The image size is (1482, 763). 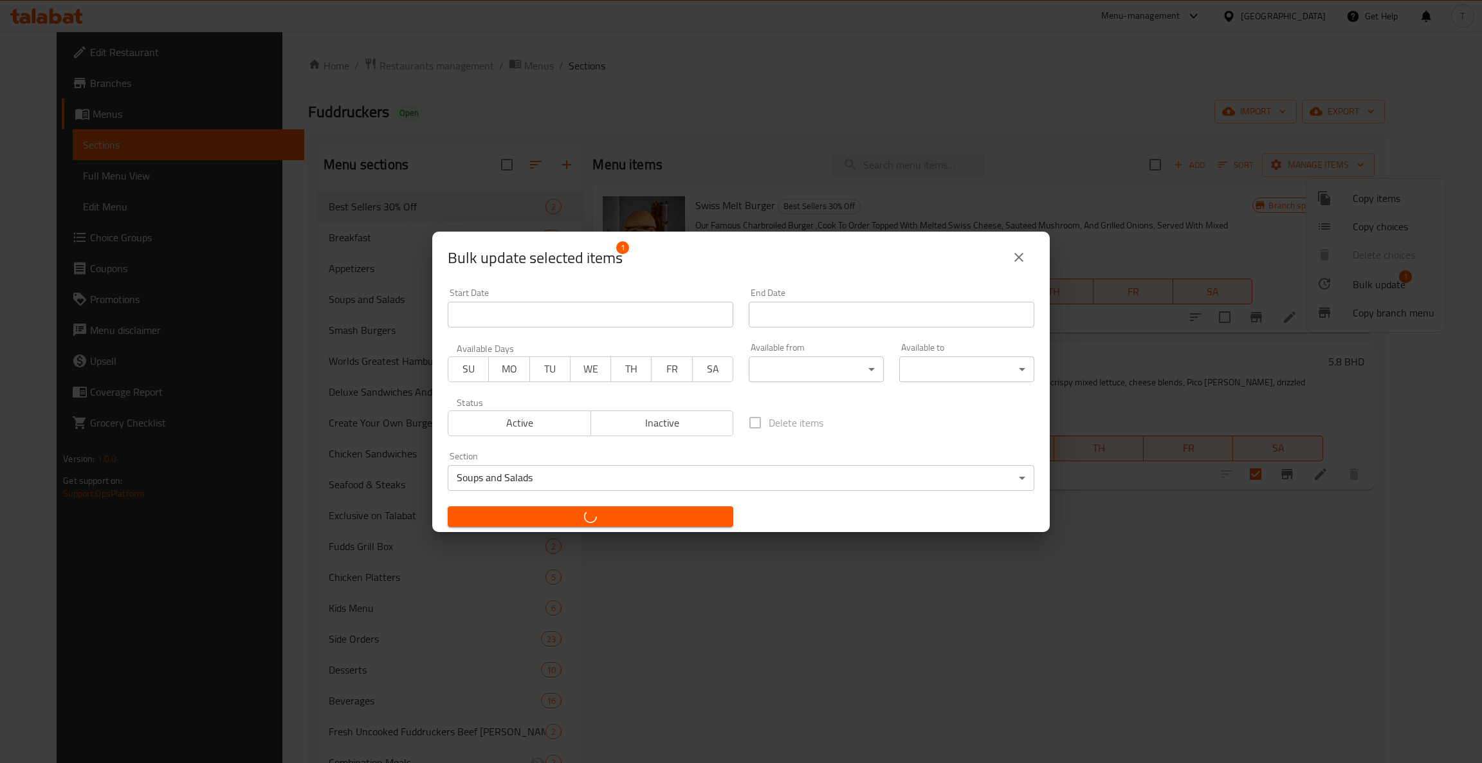 What do you see at coordinates (631, 369) in the screenshot?
I see `button: TH` at bounding box center [631, 369].